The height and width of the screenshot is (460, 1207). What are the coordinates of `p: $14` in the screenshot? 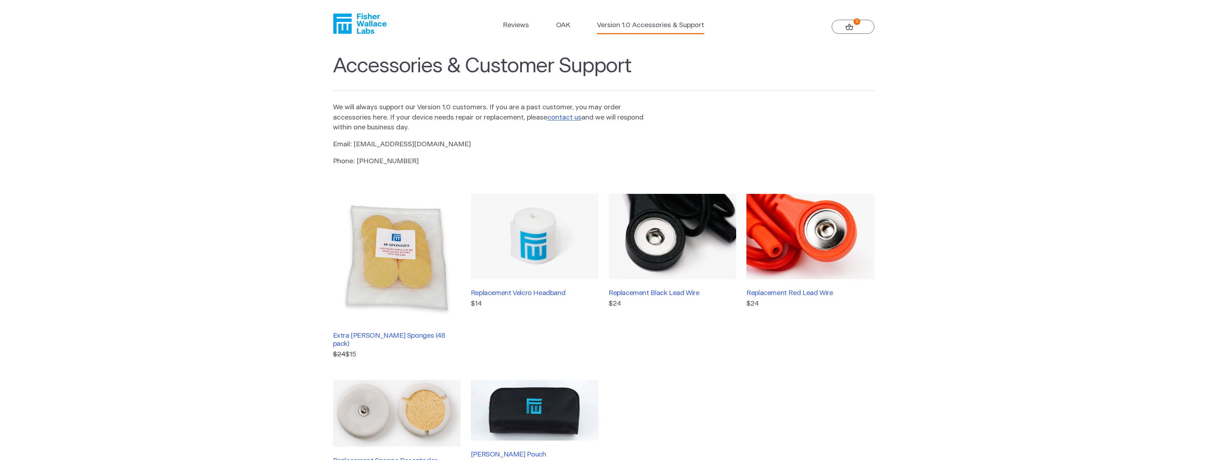 It's located at (534, 304).